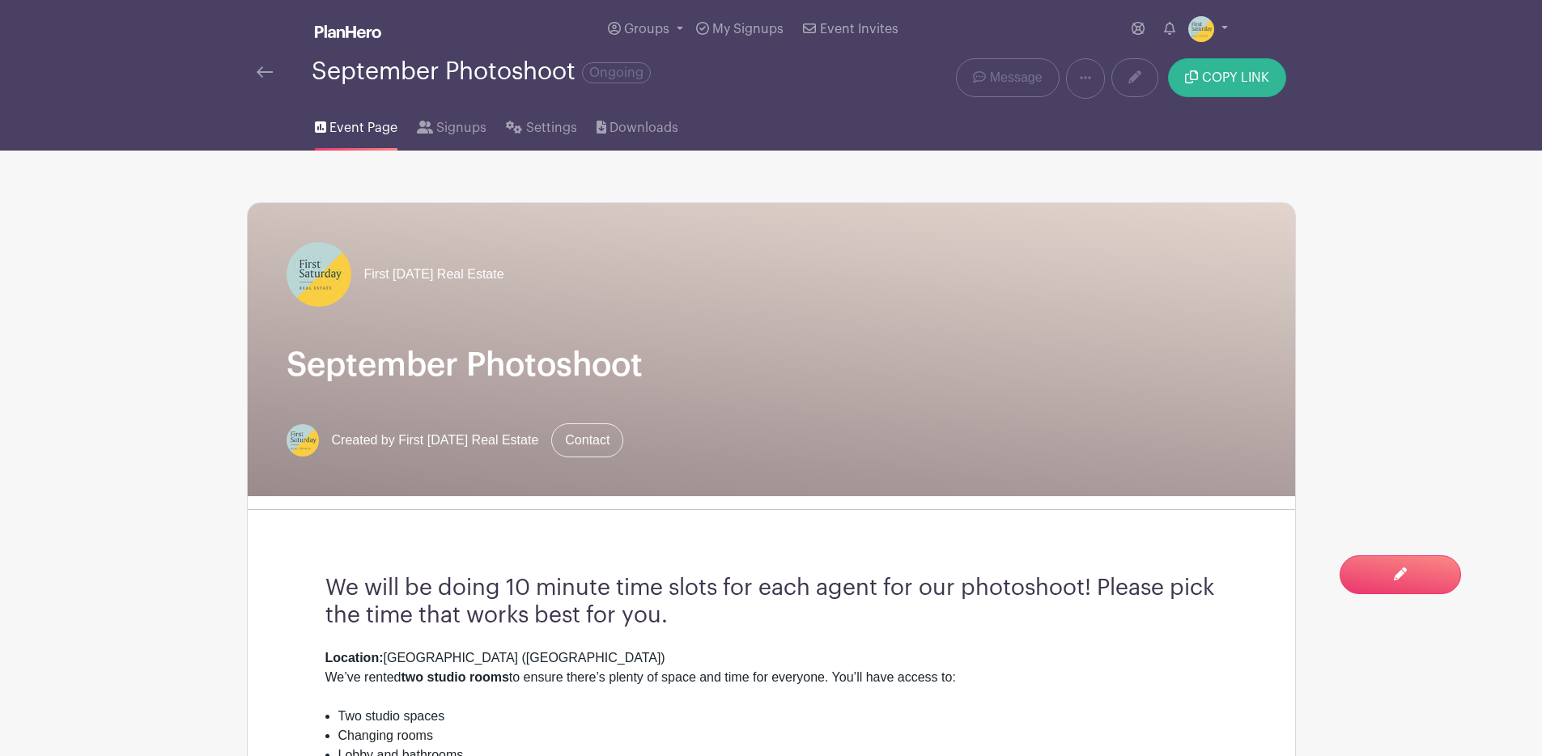 This screenshot has height=756, width=1542. What do you see at coordinates (355, 657) in the screenshot?
I see `strong: Location:` at bounding box center [355, 657].